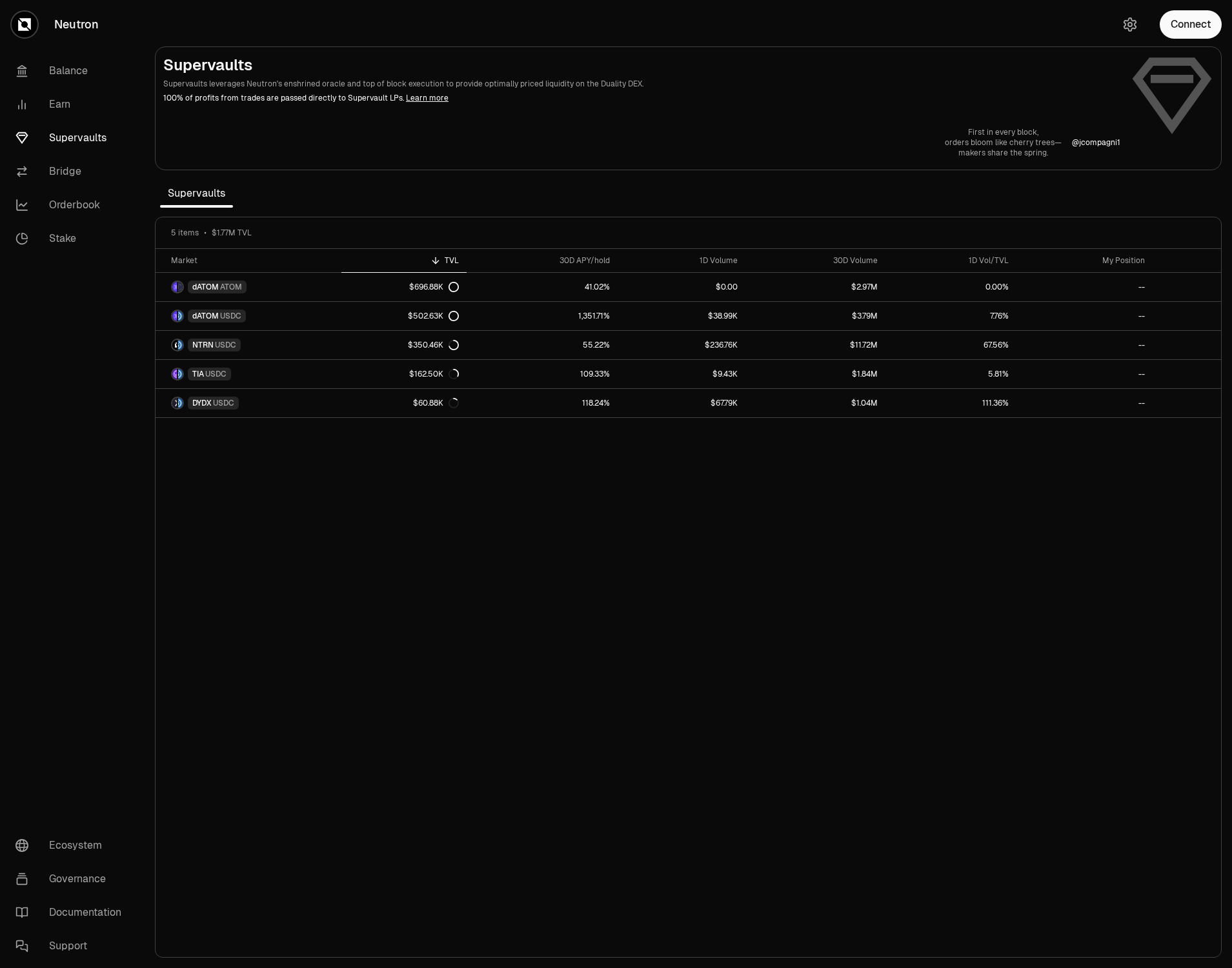 The image size is (1232, 968). Describe the element at coordinates (681, 345) in the screenshot. I see `a: $236.76K` at that location.